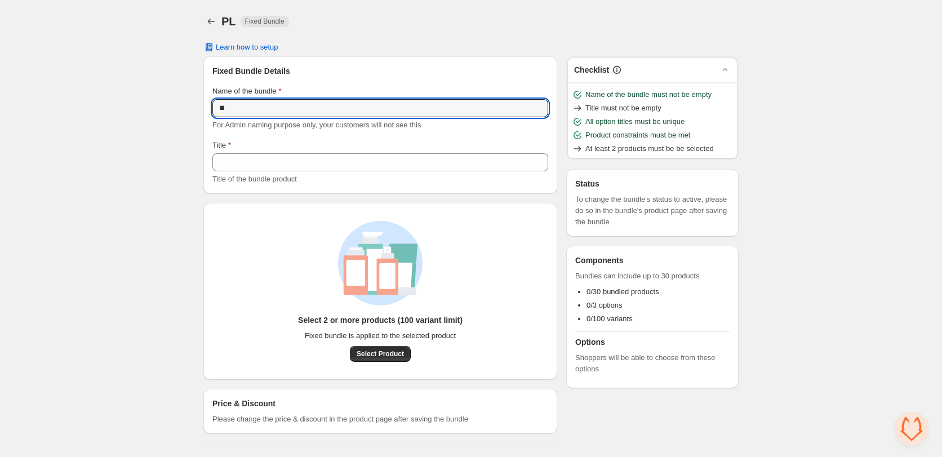 The width and height of the screenshot is (942, 457). I want to click on span: Product constraints must be met, so click(638, 135).